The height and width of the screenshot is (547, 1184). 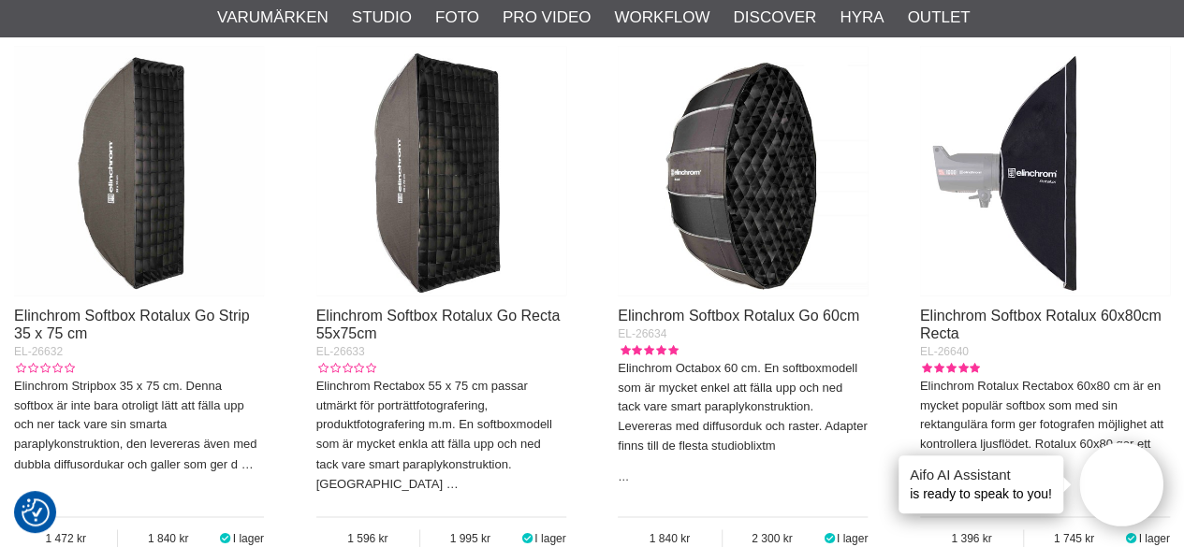 What do you see at coordinates (470, 538) in the screenshot?
I see `span: 1 995` at bounding box center [470, 538].